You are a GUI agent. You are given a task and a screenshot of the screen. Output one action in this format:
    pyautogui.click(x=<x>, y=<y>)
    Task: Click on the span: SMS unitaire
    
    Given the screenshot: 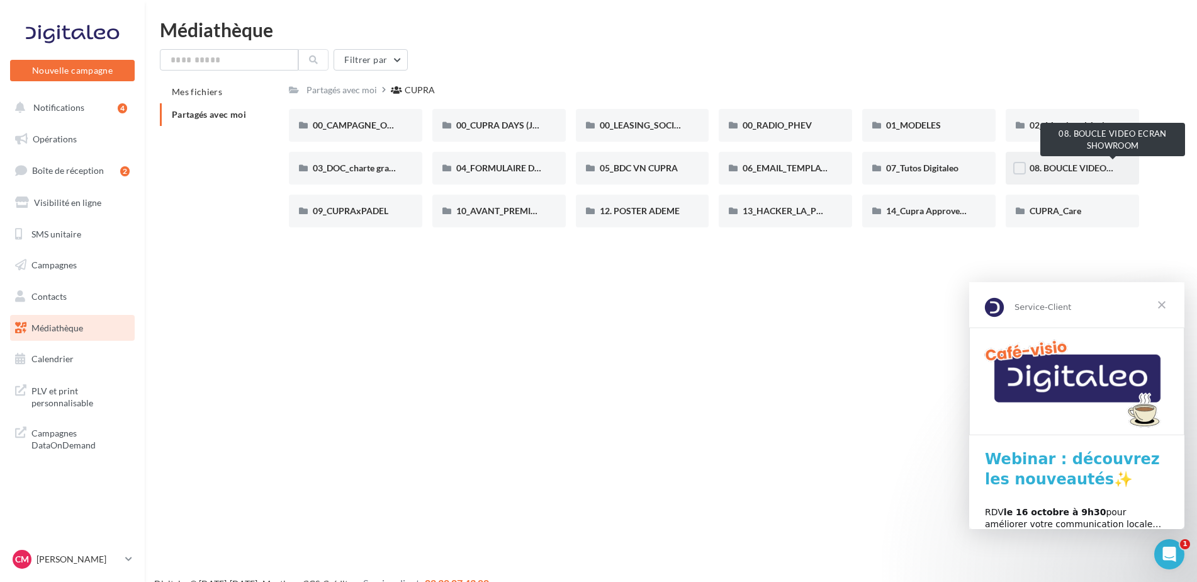 What is the action you would take?
    pyautogui.click(x=56, y=233)
    